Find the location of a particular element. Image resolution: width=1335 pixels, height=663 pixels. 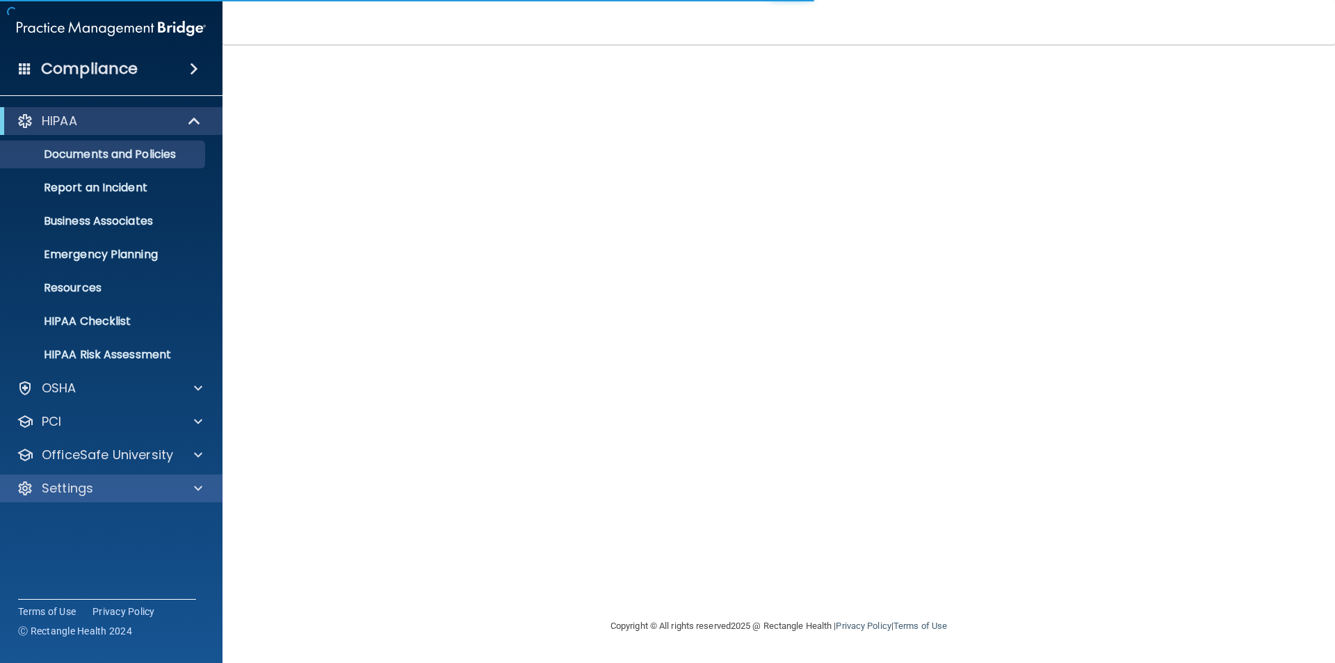

p: HIPAA is located at coordinates (59, 121).